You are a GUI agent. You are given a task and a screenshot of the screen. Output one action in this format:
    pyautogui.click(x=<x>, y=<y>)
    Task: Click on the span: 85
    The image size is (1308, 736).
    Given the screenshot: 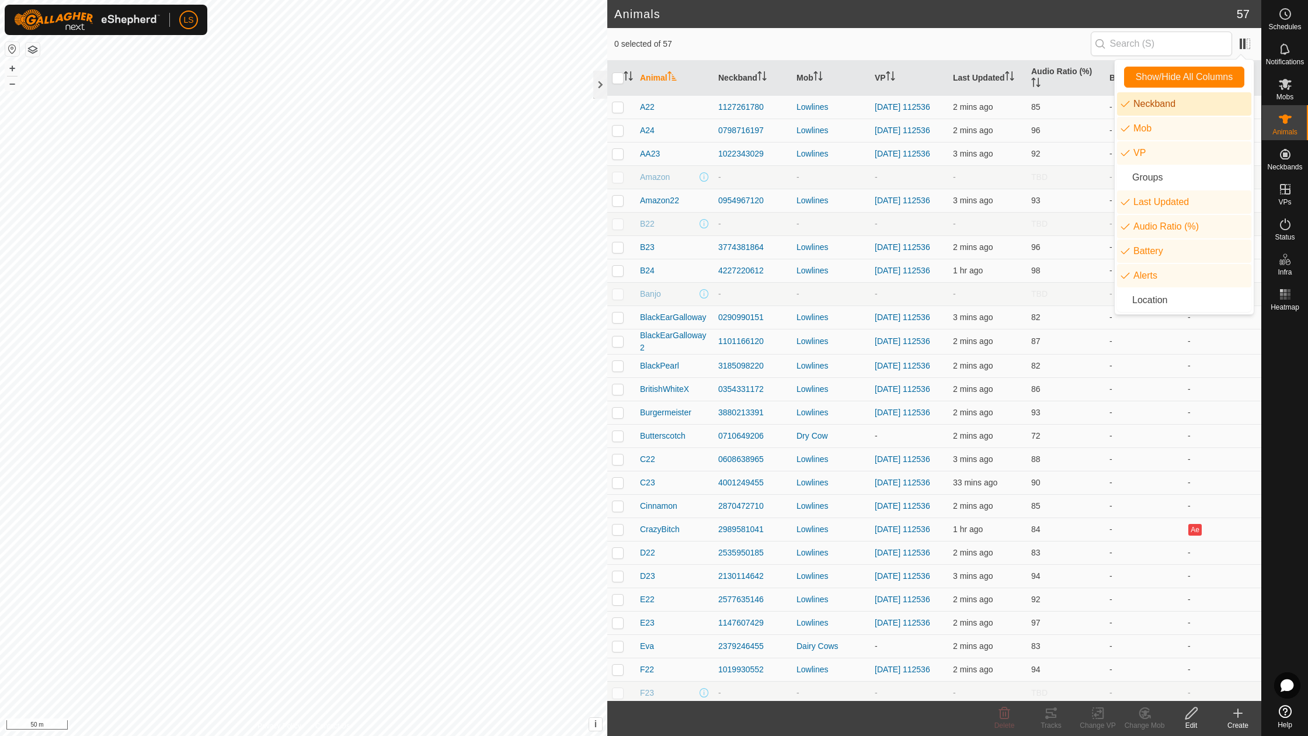 What is the action you would take?
    pyautogui.click(x=1036, y=107)
    